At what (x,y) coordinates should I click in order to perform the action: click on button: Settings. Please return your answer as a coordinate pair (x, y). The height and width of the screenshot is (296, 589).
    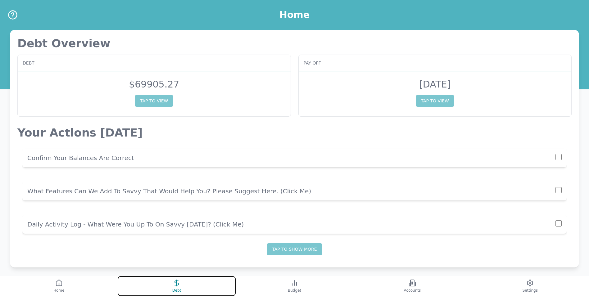
    Looking at the image, I should click on (530, 286).